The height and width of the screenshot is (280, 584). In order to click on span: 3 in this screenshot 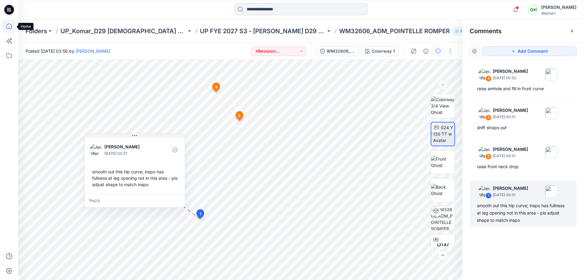, I will do `click(216, 87)`.